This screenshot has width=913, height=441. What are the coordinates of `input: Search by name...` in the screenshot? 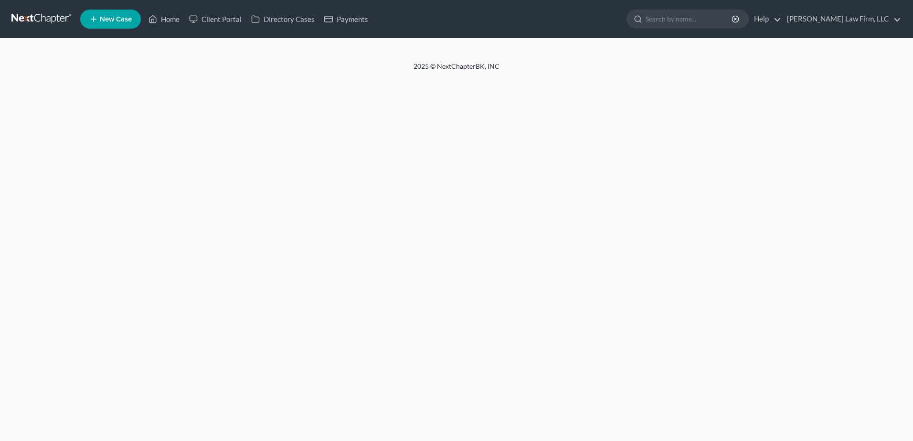 It's located at (689, 19).